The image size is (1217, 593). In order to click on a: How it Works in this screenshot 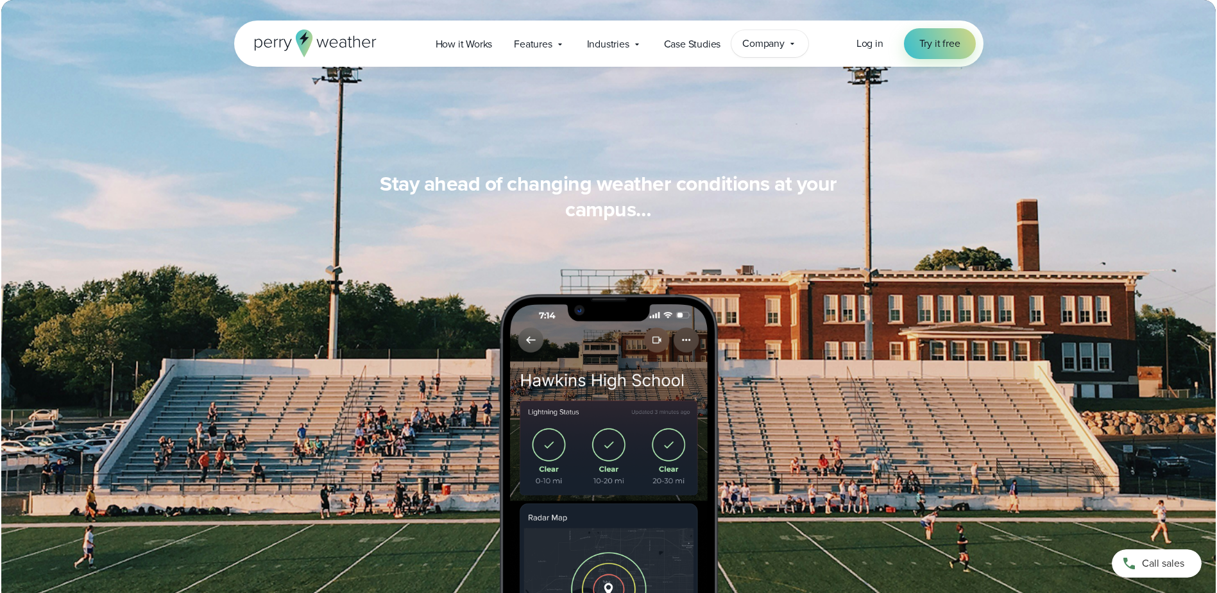, I will do `click(464, 44)`.